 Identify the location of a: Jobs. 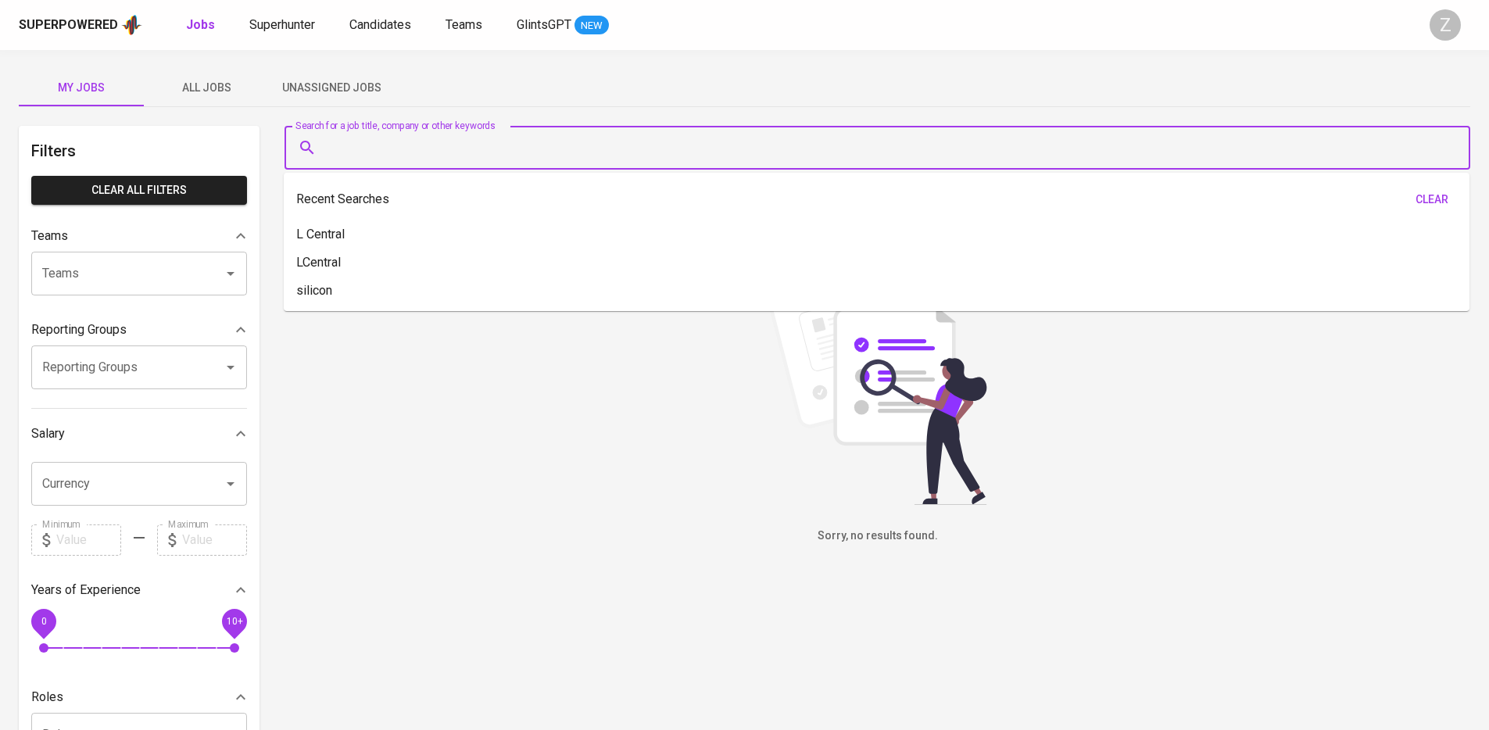
(202, 25).